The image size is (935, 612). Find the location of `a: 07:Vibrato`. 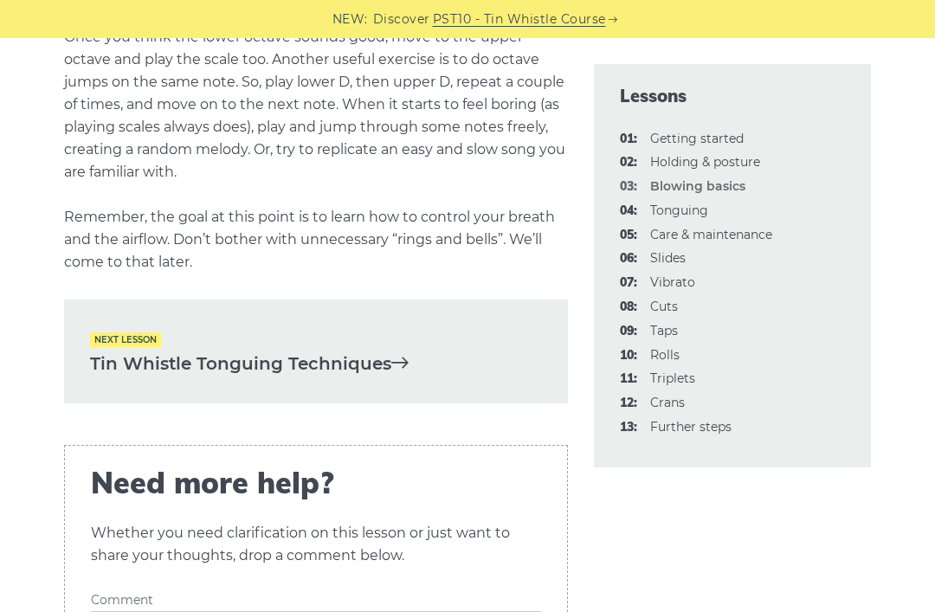

a: 07:Vibrato is located at coordinates (672, 282).